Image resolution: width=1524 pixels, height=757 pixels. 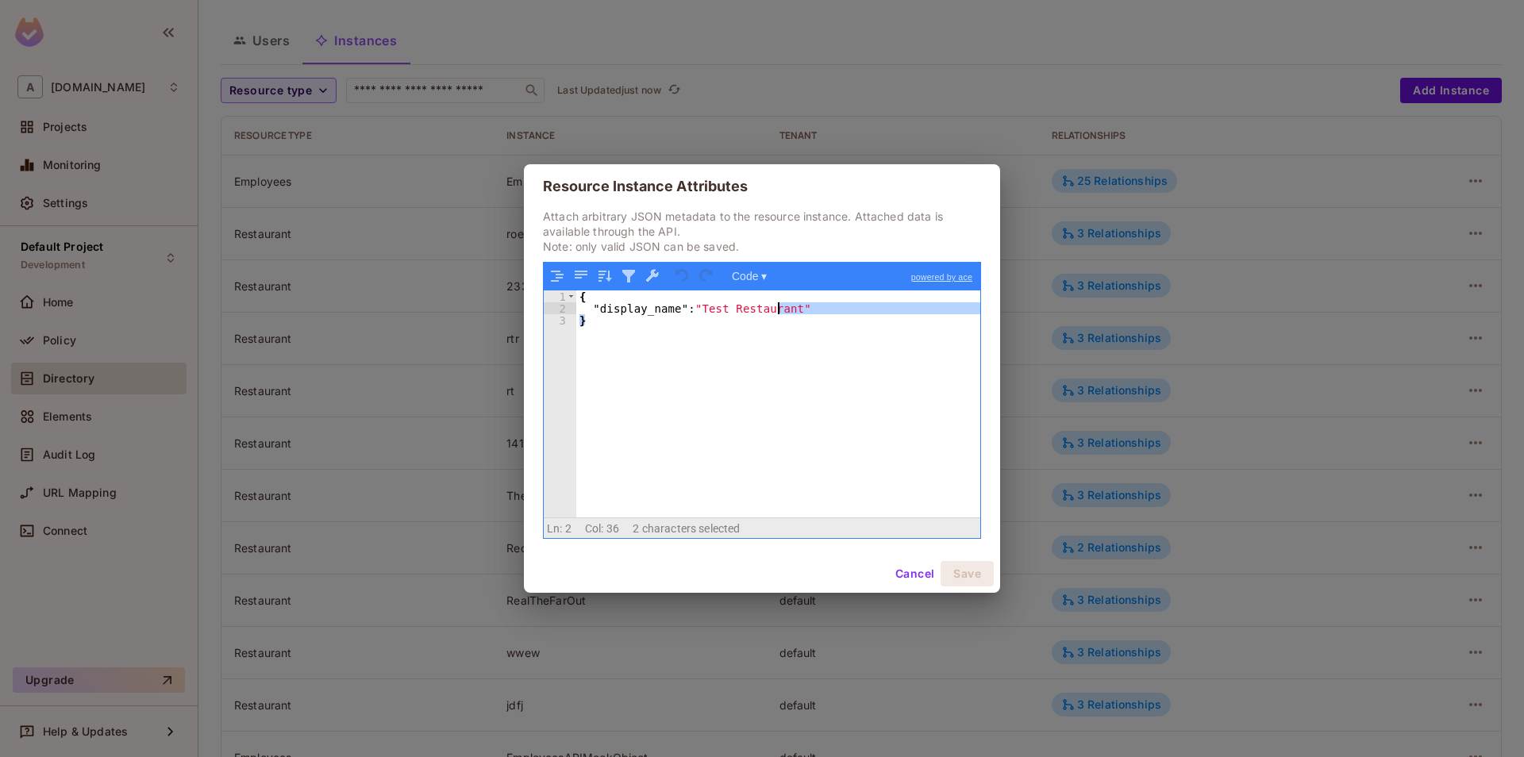 What do you see at coordinates (762, 187) in the screenshot?
I see `h2: Resource Instance Attributes` at bounding box center [762, 187].